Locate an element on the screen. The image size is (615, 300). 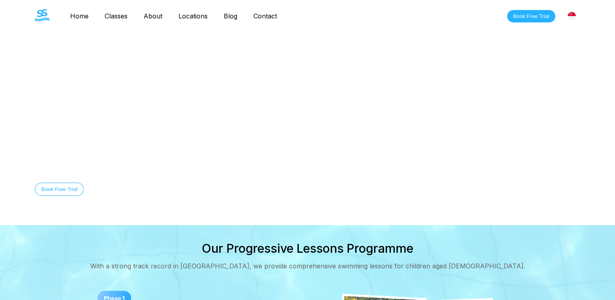
div: Our Progressive Lessons Programme is located at coordinates (307, 249).